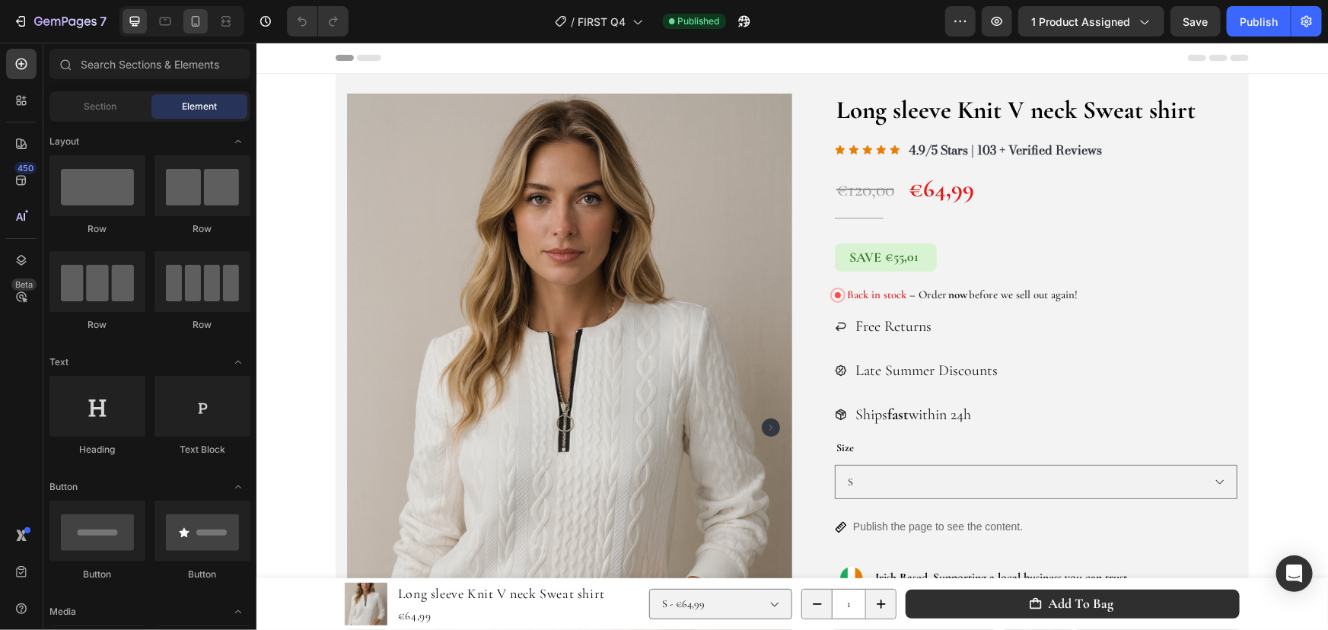 The image size is (1328, 630). Describe the element at coordinates (595, 536) in the screenshot. I see `img: gempages_533369149548659688-8724503e-6b8d-4581-9d3f-e39c4c20c75b.png` at that location.